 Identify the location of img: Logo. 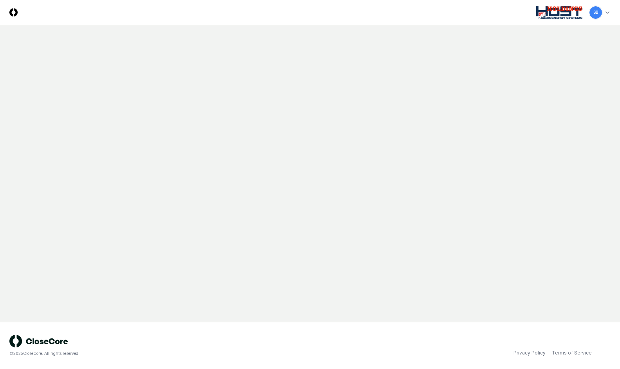
(13, 12).